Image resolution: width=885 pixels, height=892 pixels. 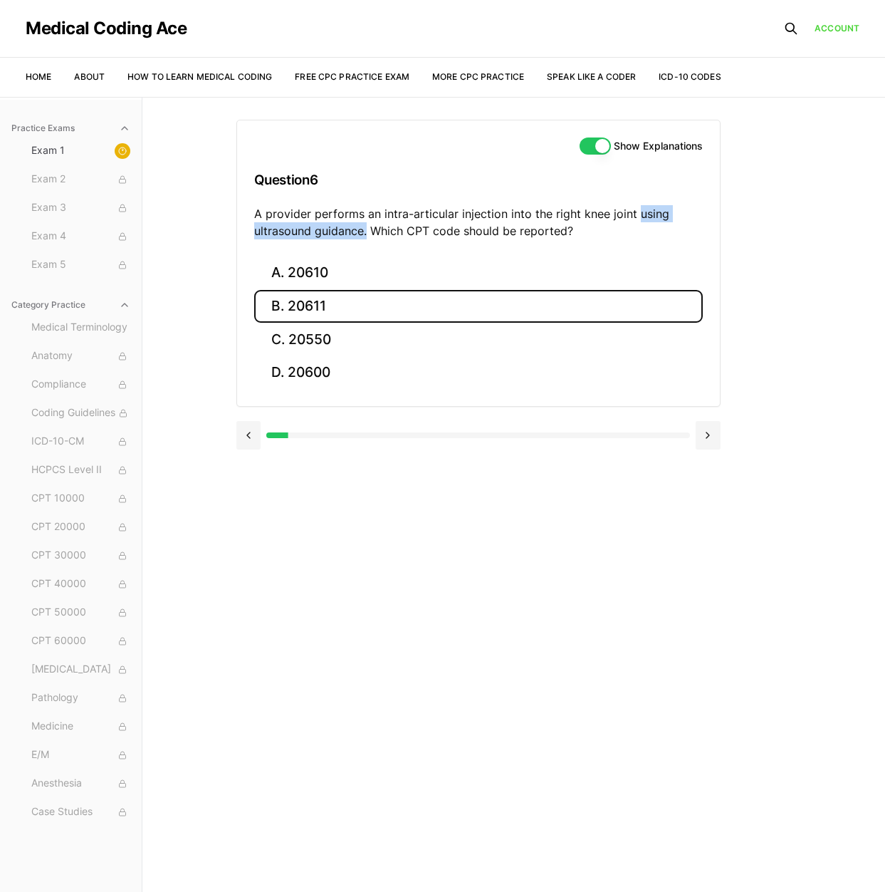 I want to click on span: ICD-10-CM, so click(x=80, y=441).